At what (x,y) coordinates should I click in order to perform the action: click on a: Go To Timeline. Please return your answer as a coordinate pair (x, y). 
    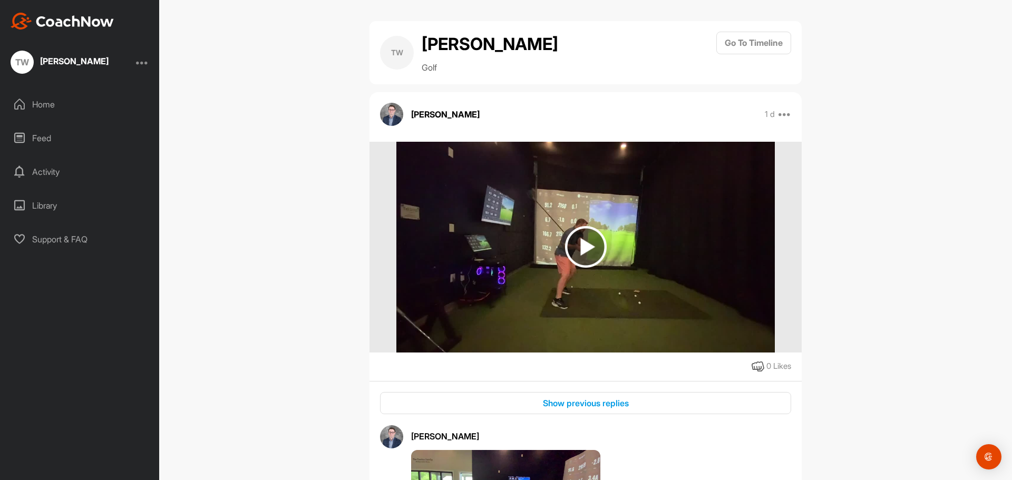
    Looking at the image, I should click on (754, 53).